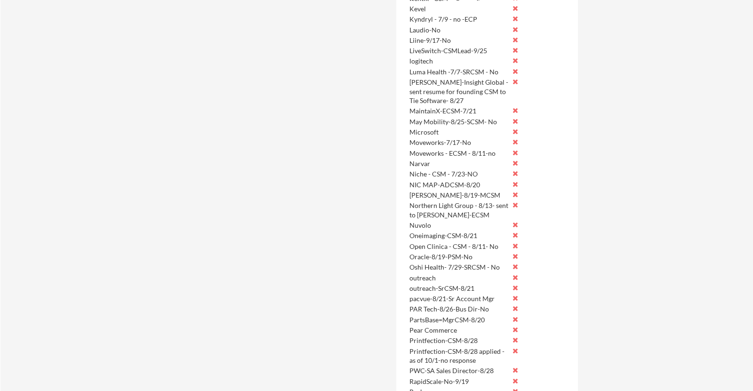  I want to click on div: Printfection-CSM-8/28, so click(459, 341).